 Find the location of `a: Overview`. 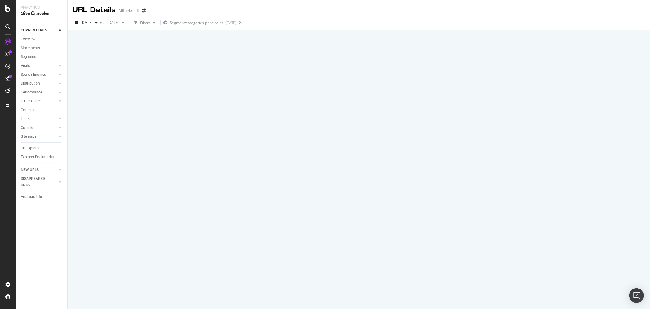

a: Overview is located at coordinates (42, 39).